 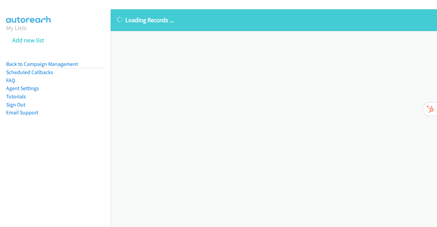 What do you see at coordinates (274, 20) in the screenshot?
I see `p: Loading Records ...` at bounding box center [274, 20].